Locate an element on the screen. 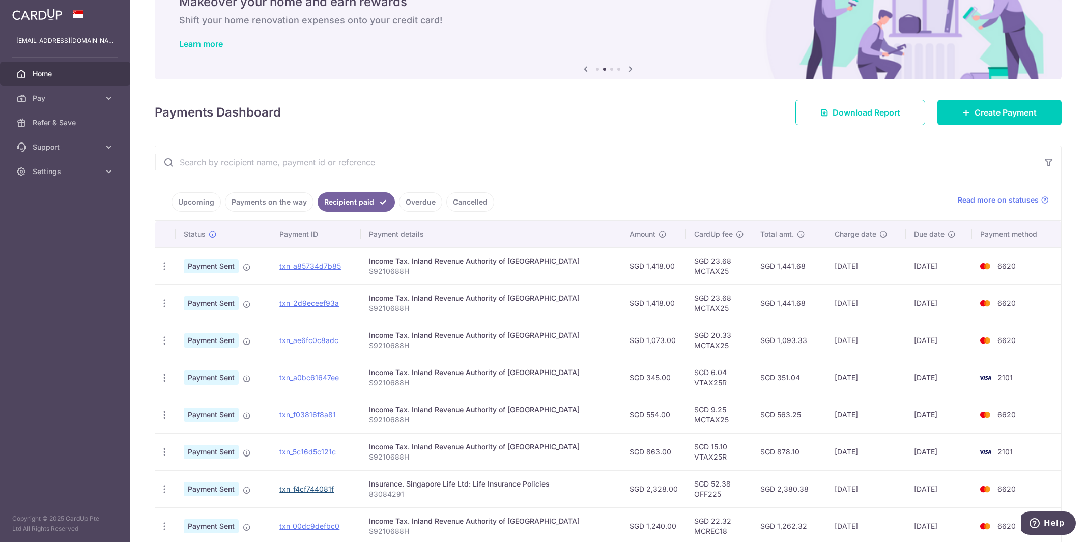  td: SGD 15.10 VTAX25R is located at coordinates (719, 451).